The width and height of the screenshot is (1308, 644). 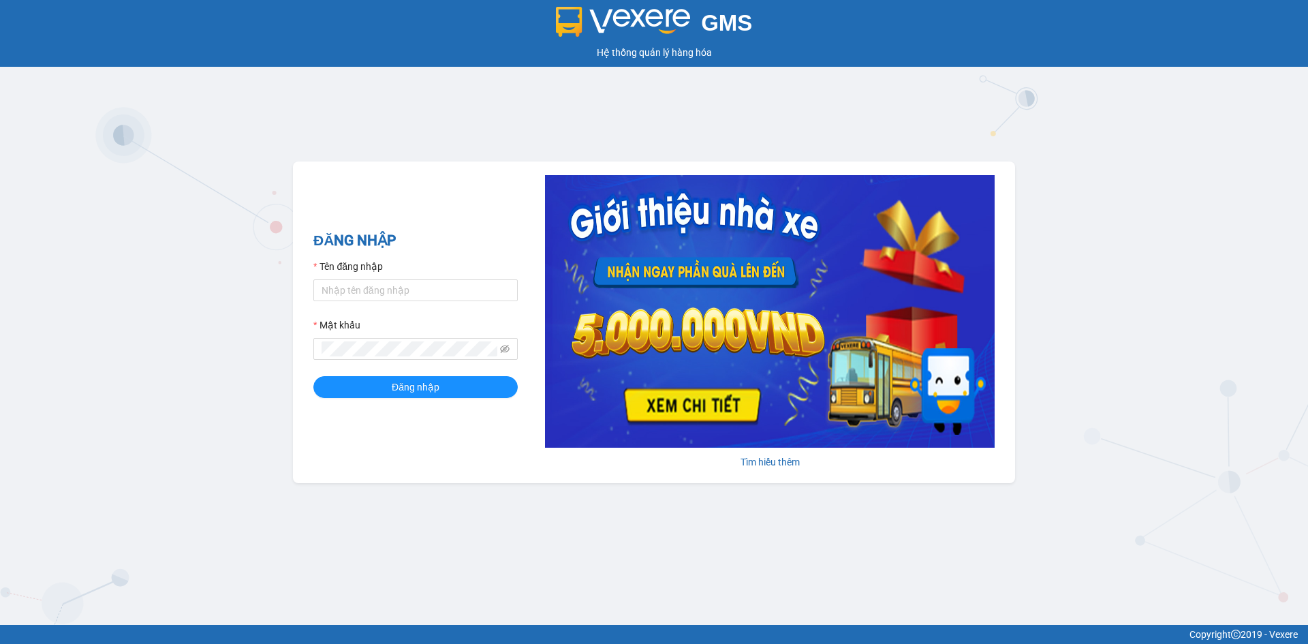 What do you see at coordinates (415, 387) in the screenshot?
I see `button: Đăng nhập` at bounding box center [415, 387].